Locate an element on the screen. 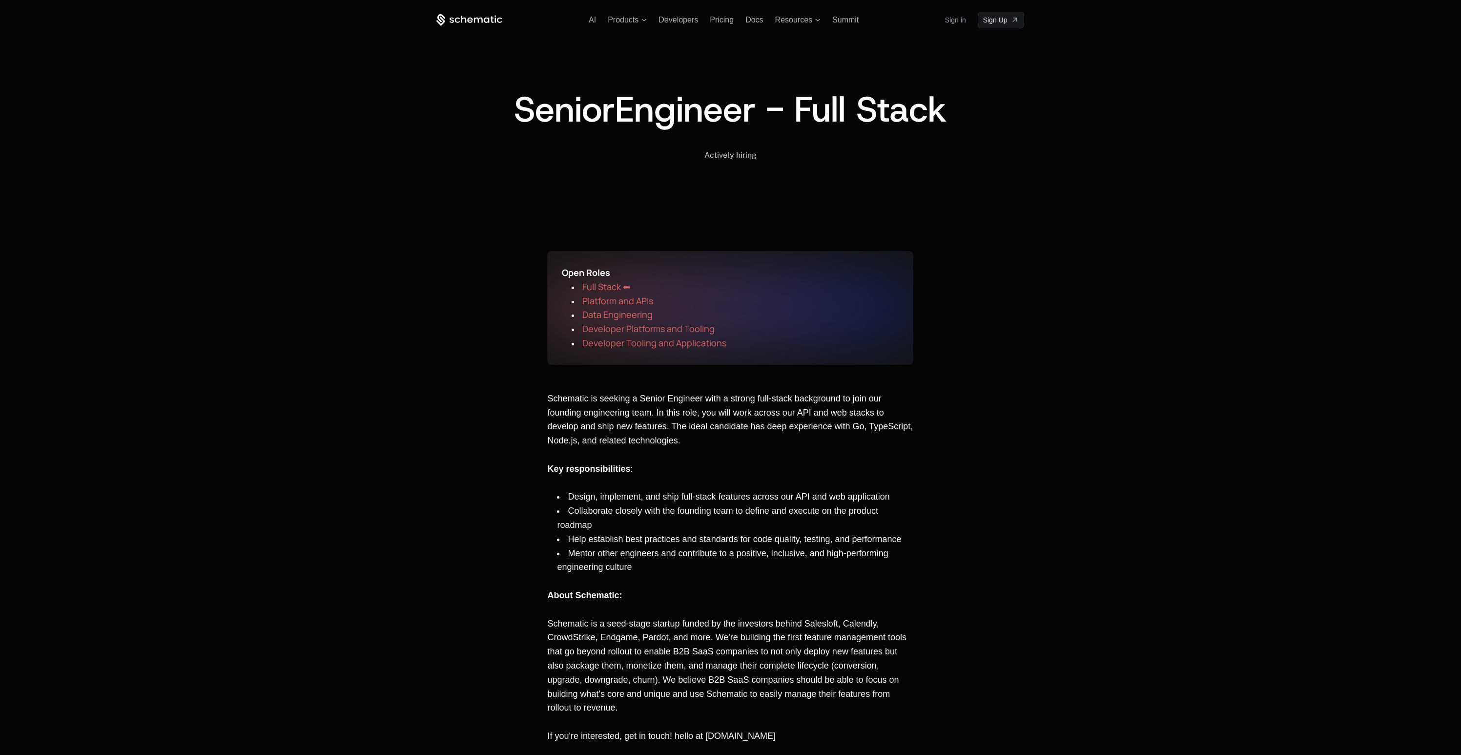 The width and height of the screenshot is (1461, 755). a: Full Stack ⬅ is located at coordinates (606, 287).